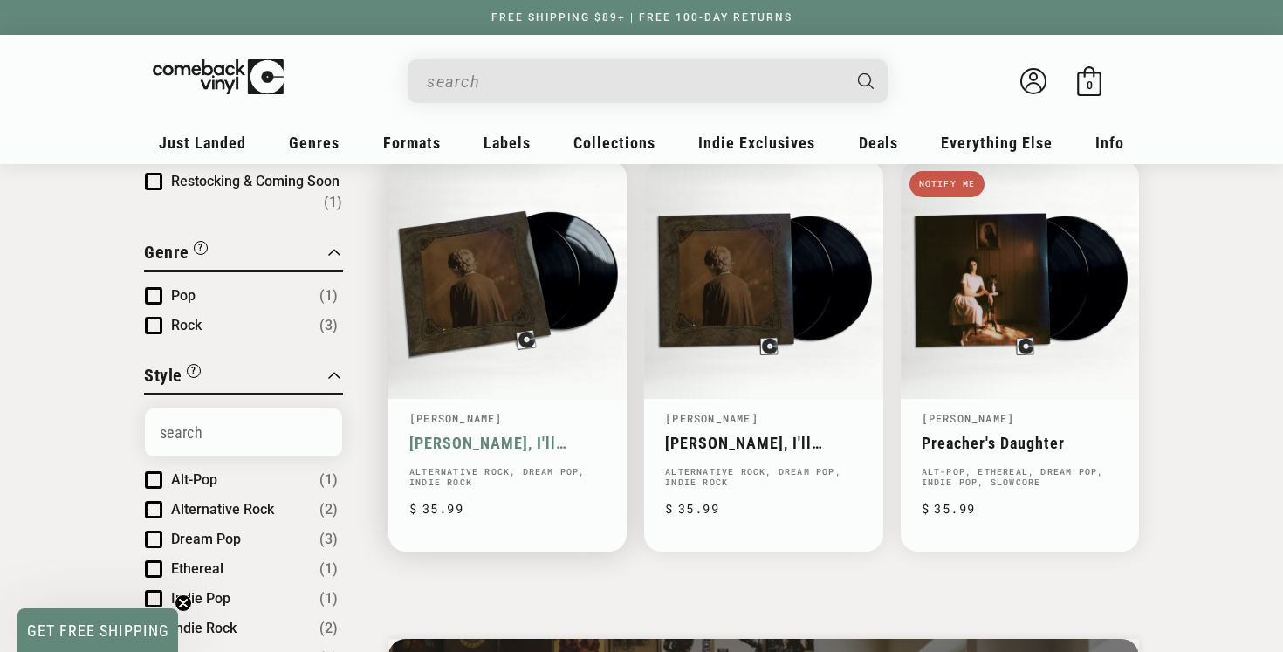  I want to click on span: Ethereal, so click(197, 568).